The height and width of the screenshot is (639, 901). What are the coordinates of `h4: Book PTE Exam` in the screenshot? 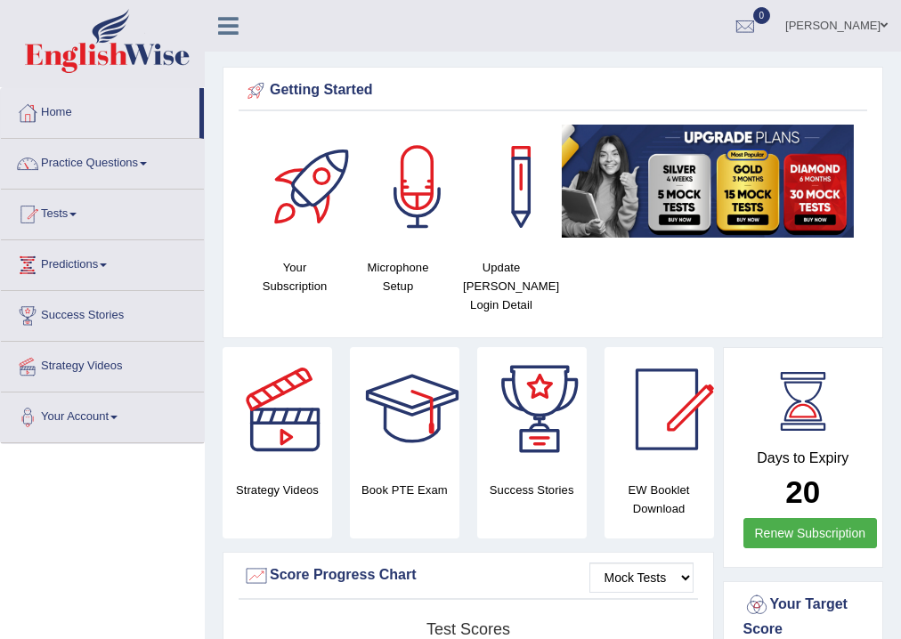 It's located at (404, 490).